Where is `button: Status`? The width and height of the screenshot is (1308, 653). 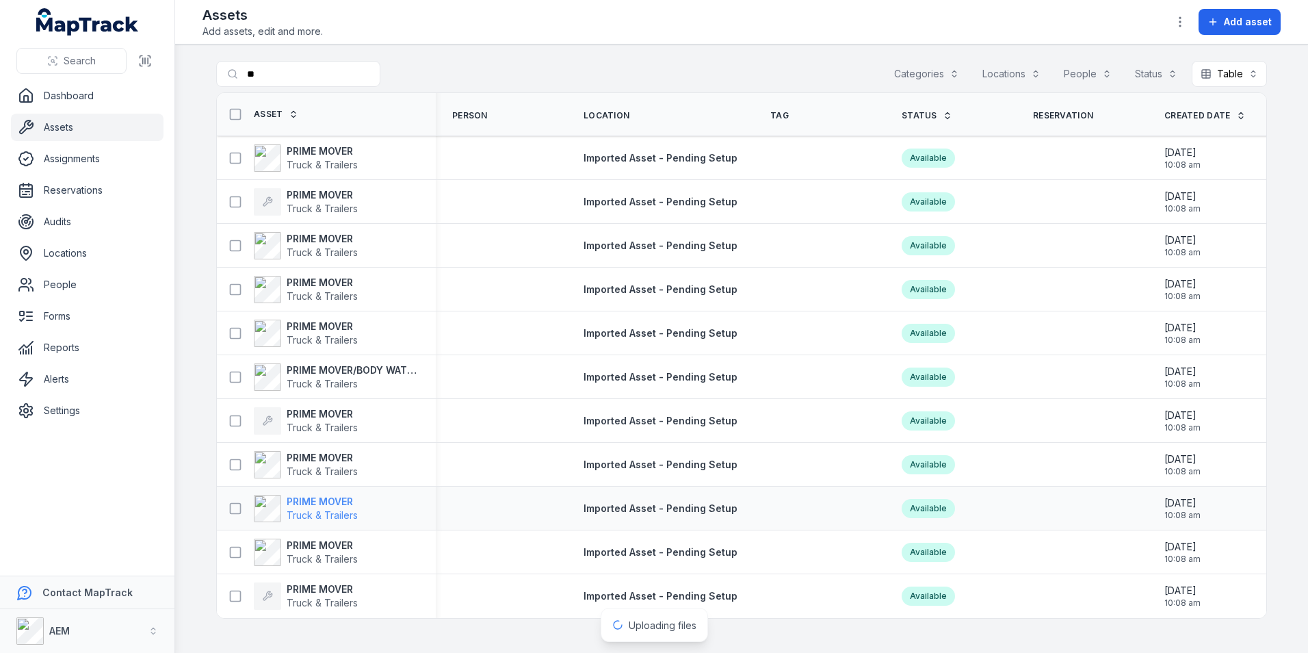
button: Status is located at coordinates (1156, 74).